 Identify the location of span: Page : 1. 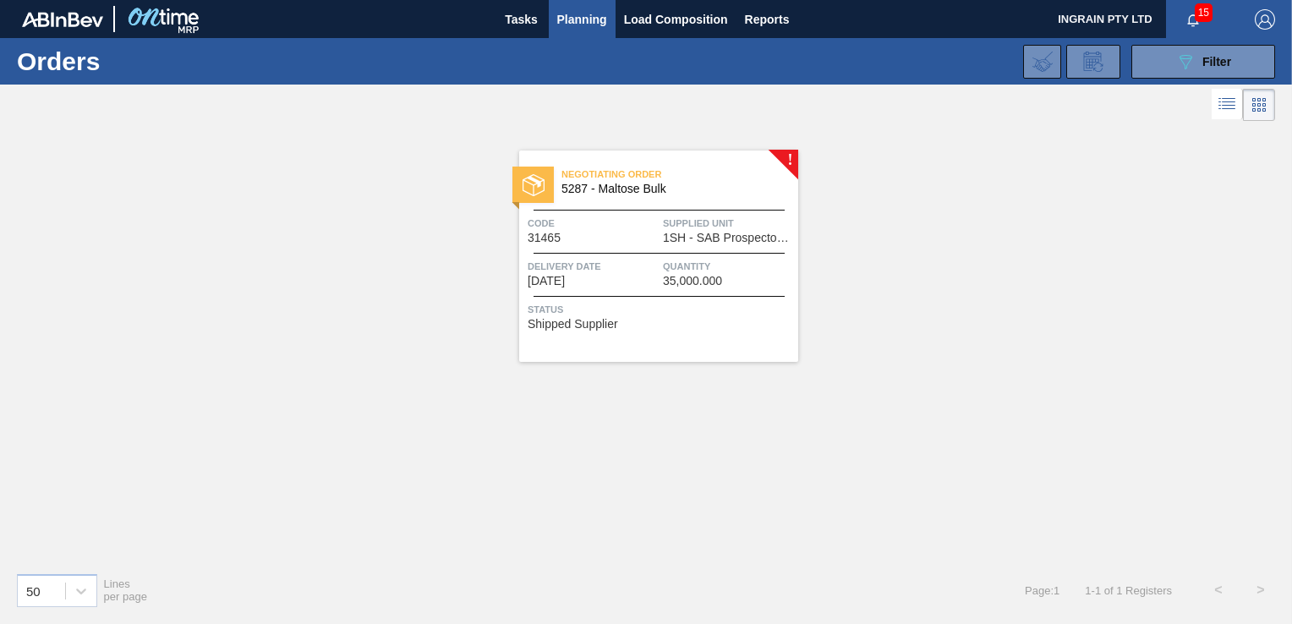
(1041, 590).